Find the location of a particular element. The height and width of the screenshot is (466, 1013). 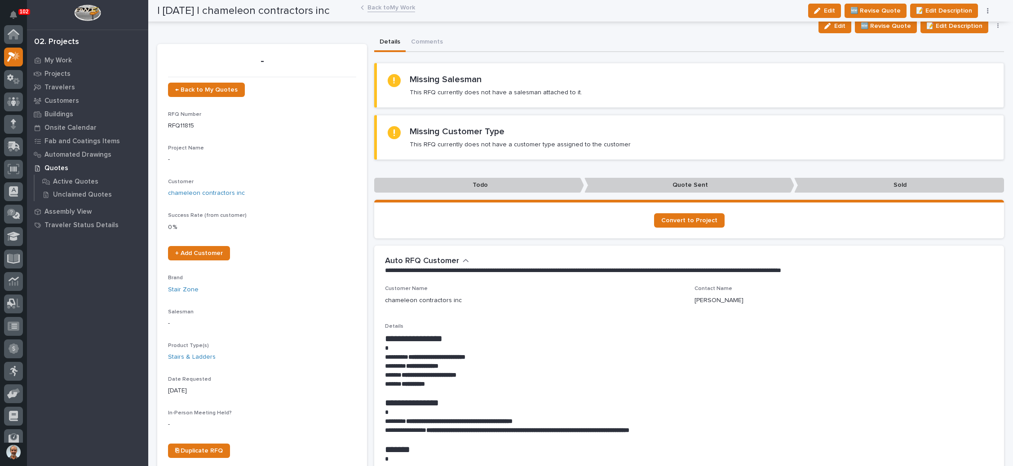

a: Customers is located at coordinates (88, 101).